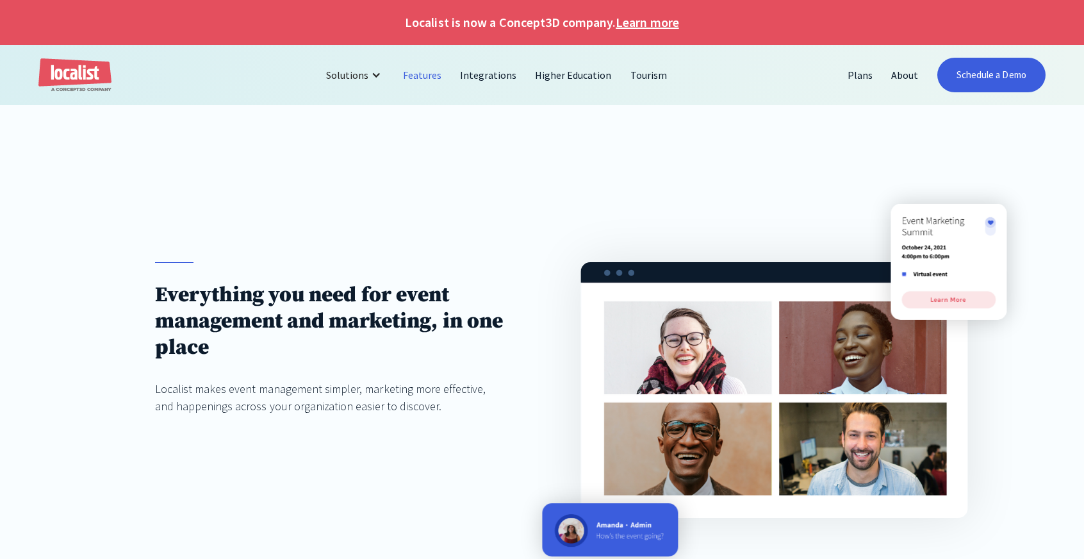 The width and height of the screenshot is (1084, 559). Describe the element at coordinates (649, 75) in the screenshot. I see `a: Tourism` at that location.